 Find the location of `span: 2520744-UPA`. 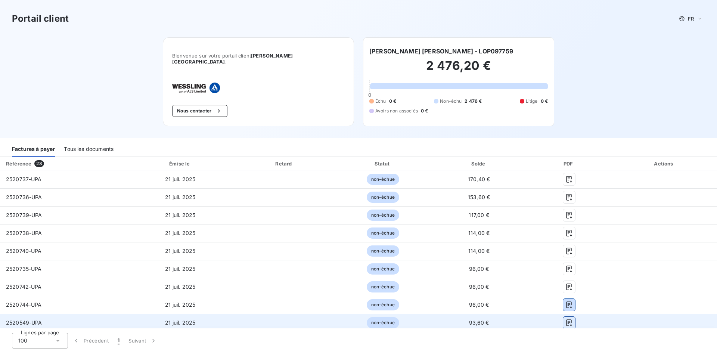

span: 2520744-UPA is located at coordinates (24, 304).